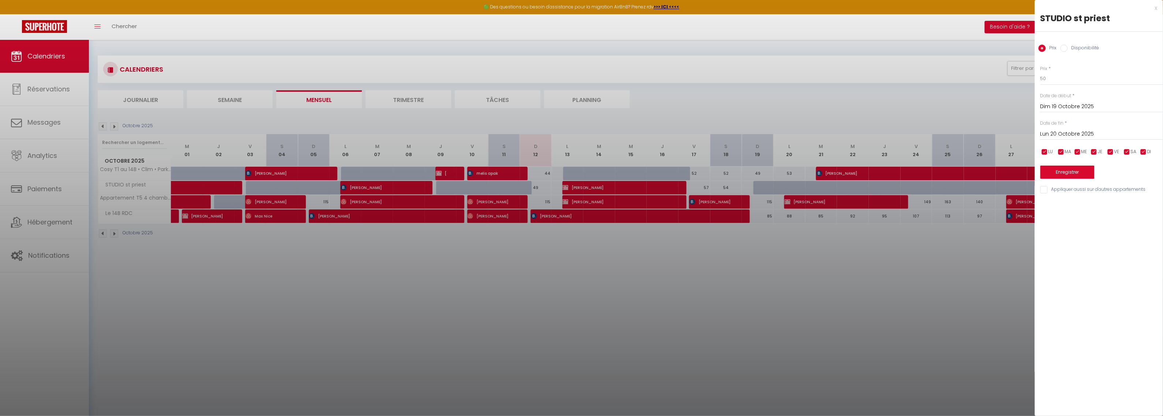 The image size is (1163, 416). I want to click on span: MA, so click(1068, 152).